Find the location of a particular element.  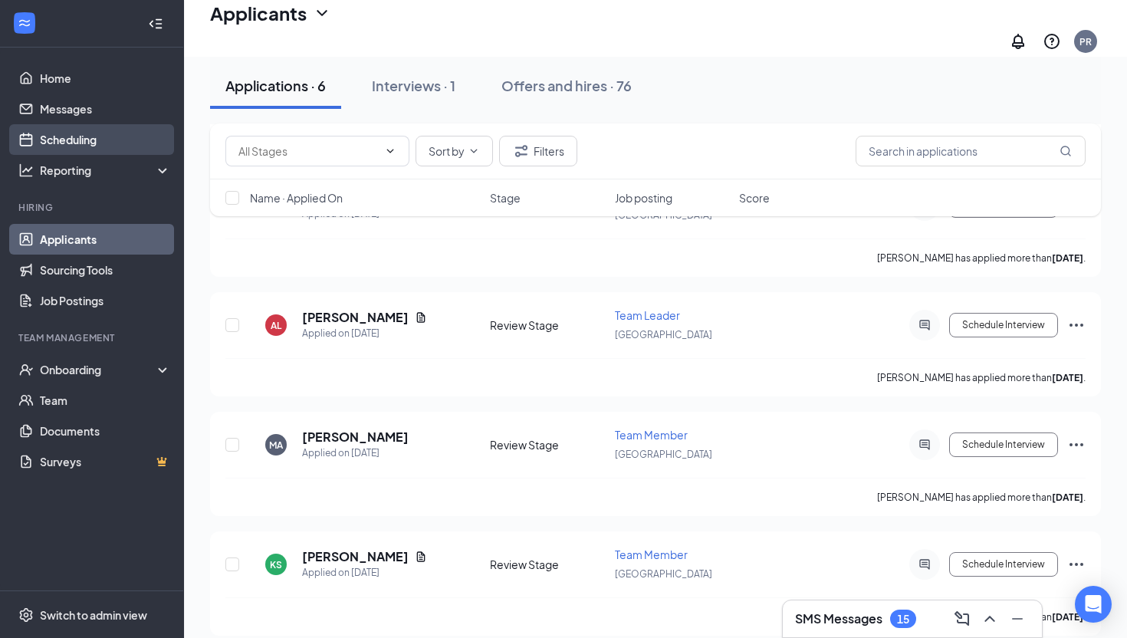

svg: Filter is located at coordinates (522, 151).